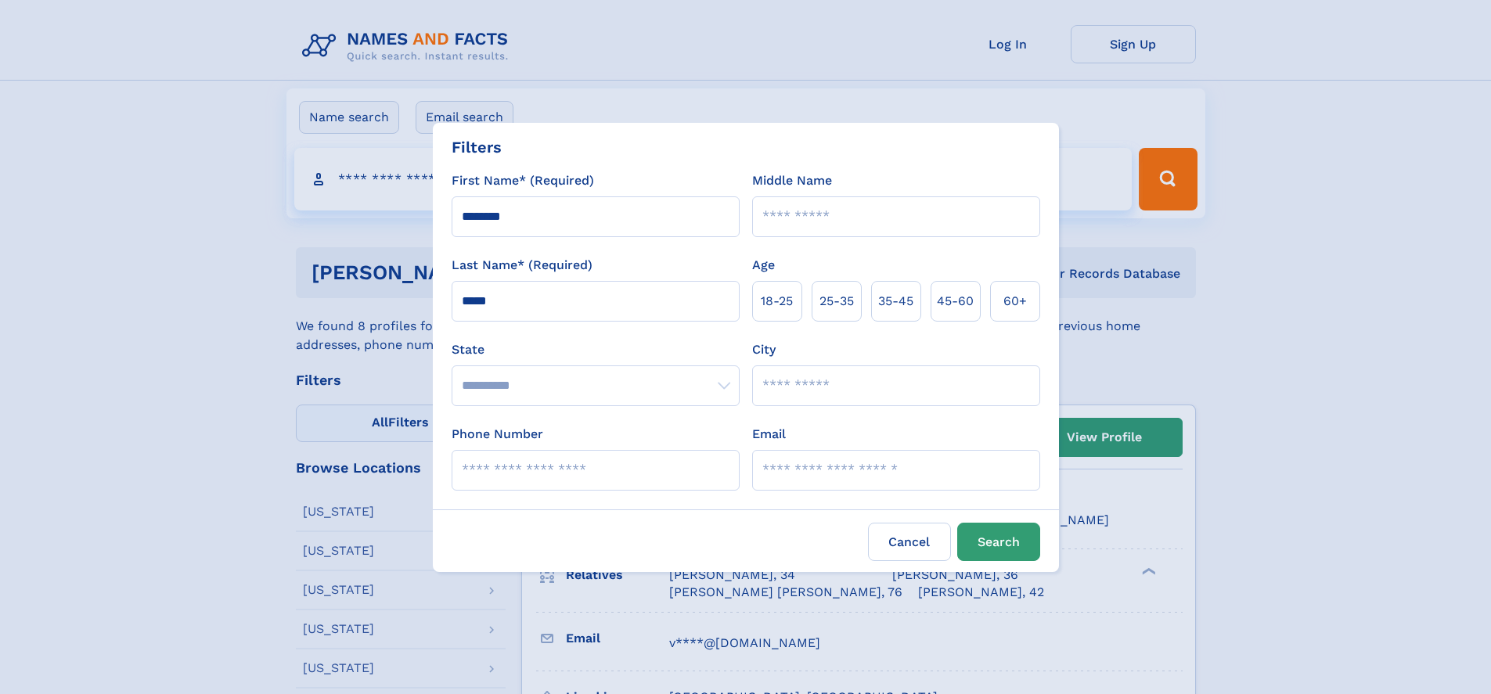 This screenshot has height=694, width=1491. What do you see at coordinates (497, 434) in the screenshot?
I see `label: Phone Number` at bounding box center [497, 434].